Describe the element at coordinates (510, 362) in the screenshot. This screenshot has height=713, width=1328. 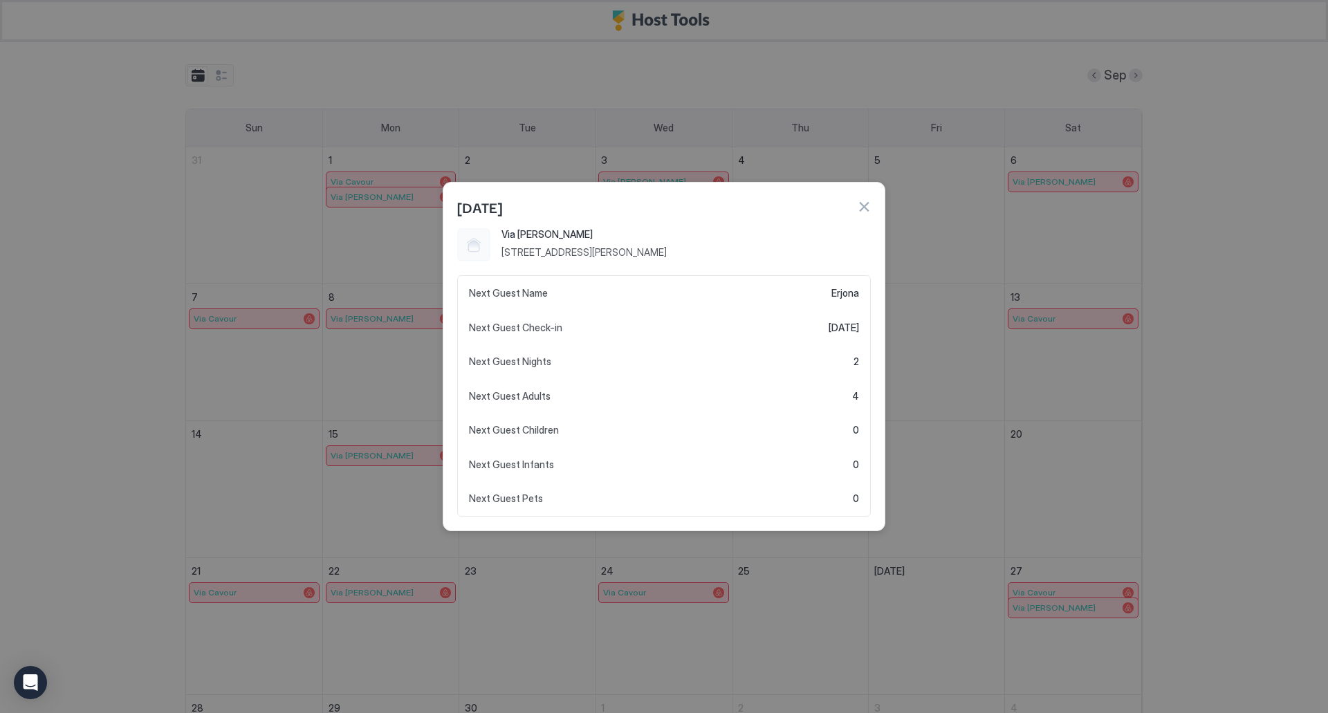
I see `span: Next Guest Nights` at that location.